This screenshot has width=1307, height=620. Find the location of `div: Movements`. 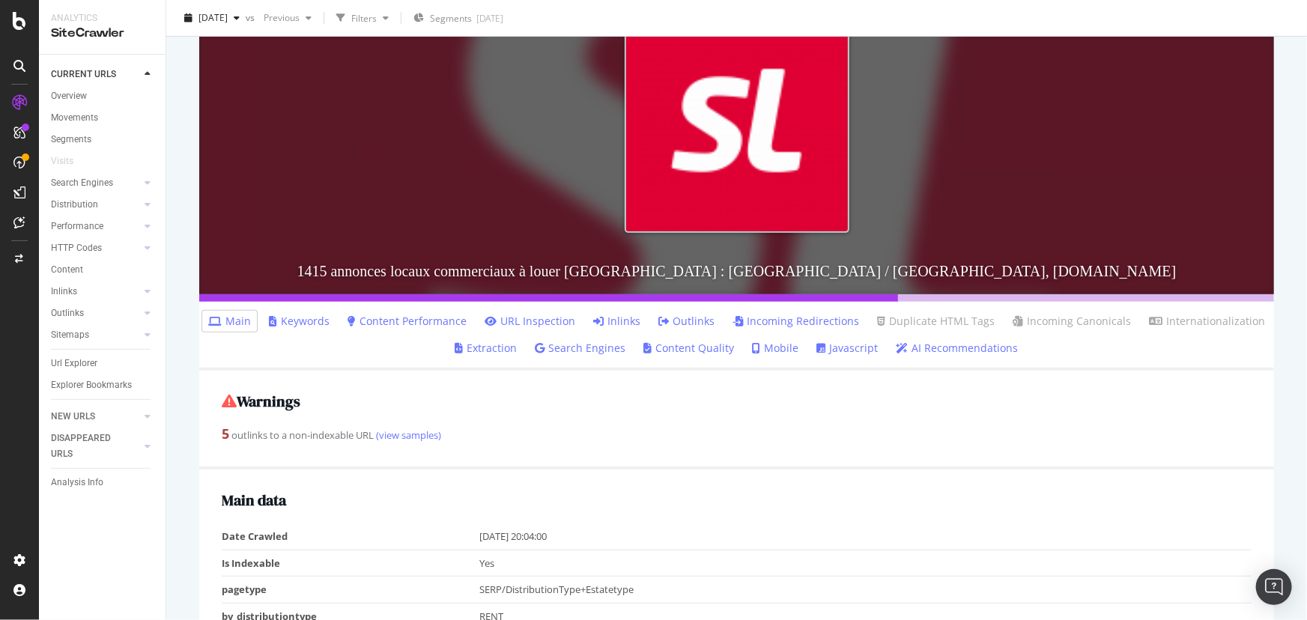

div: Movements is located at coordinates (74, 118).